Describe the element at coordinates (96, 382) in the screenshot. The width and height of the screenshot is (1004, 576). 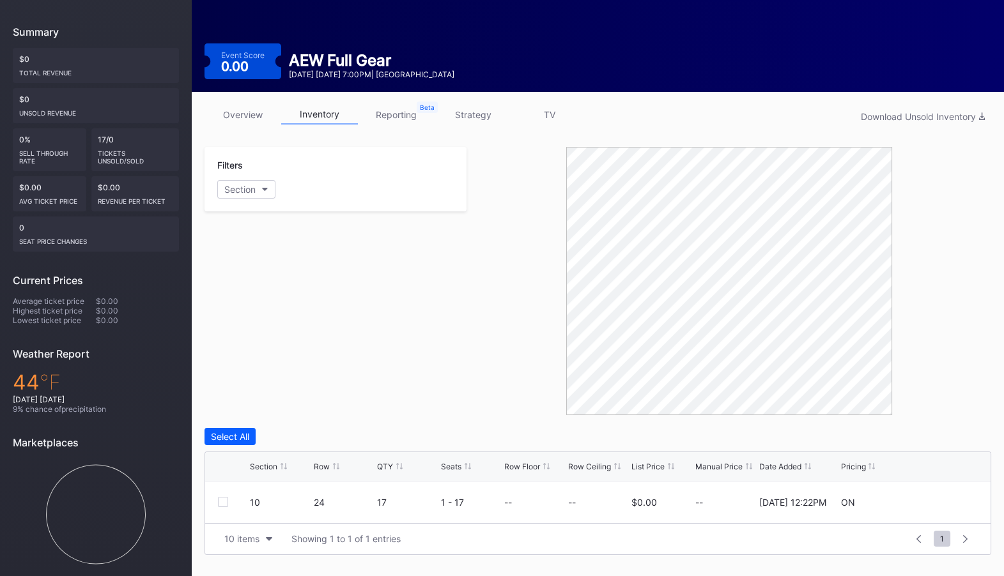
I see `div: 44` at that location.